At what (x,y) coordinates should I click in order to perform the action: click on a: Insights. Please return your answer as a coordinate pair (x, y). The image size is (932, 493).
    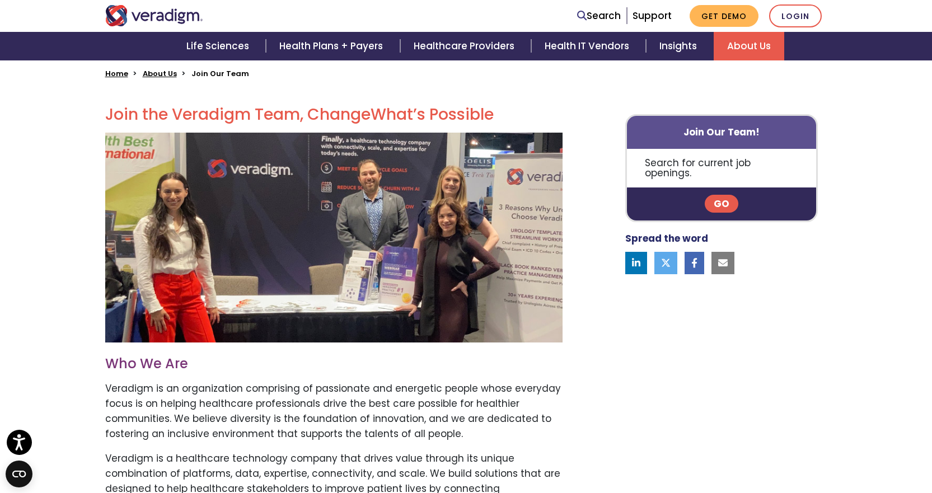
    Looking at the image, I should click on (680, 46).